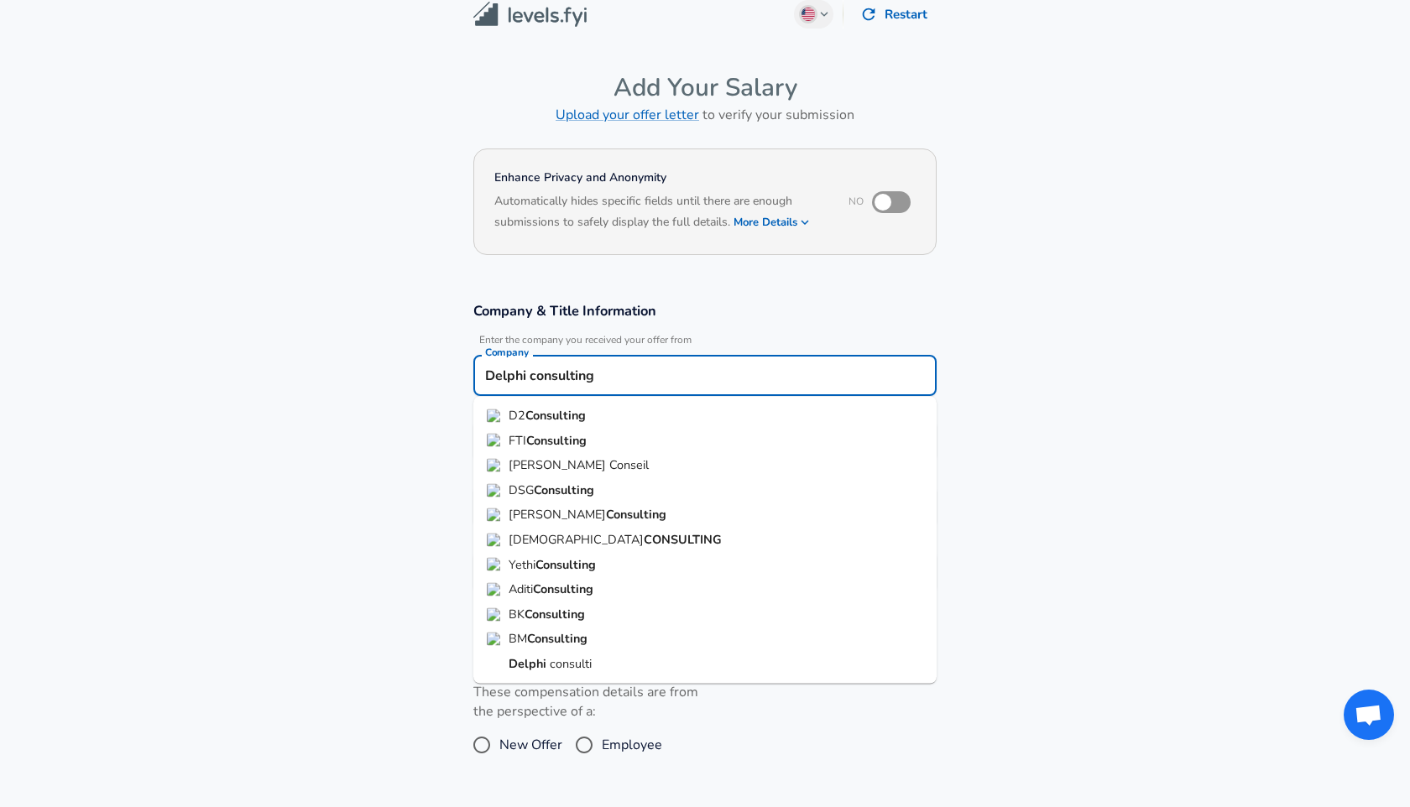 This screenshot has width=1410, height=807. Describe the element at coordinates (530, 745) in the screenshot. I see `span: New Offer` at that location.